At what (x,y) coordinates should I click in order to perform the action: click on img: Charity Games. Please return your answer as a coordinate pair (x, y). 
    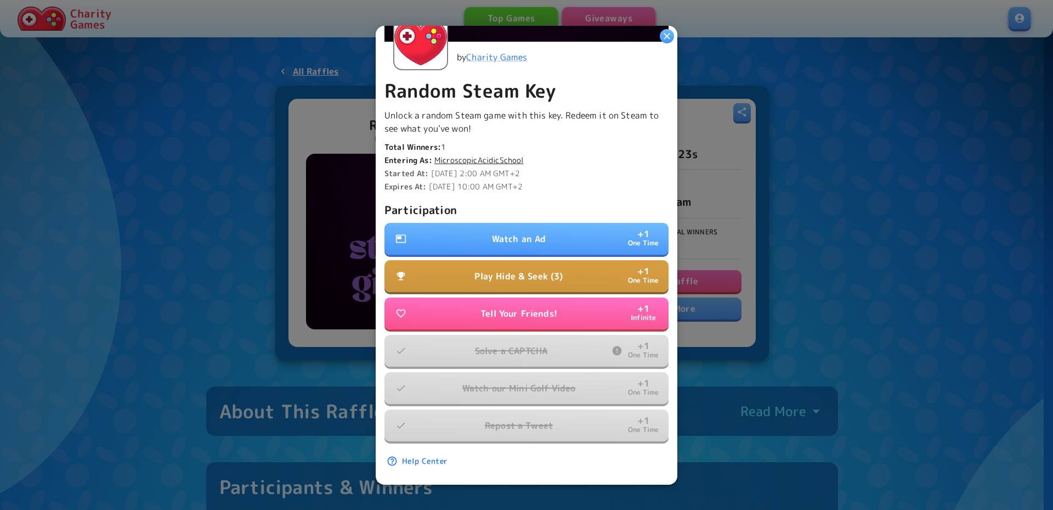
    Looking at the image, I should click on (421, 43).